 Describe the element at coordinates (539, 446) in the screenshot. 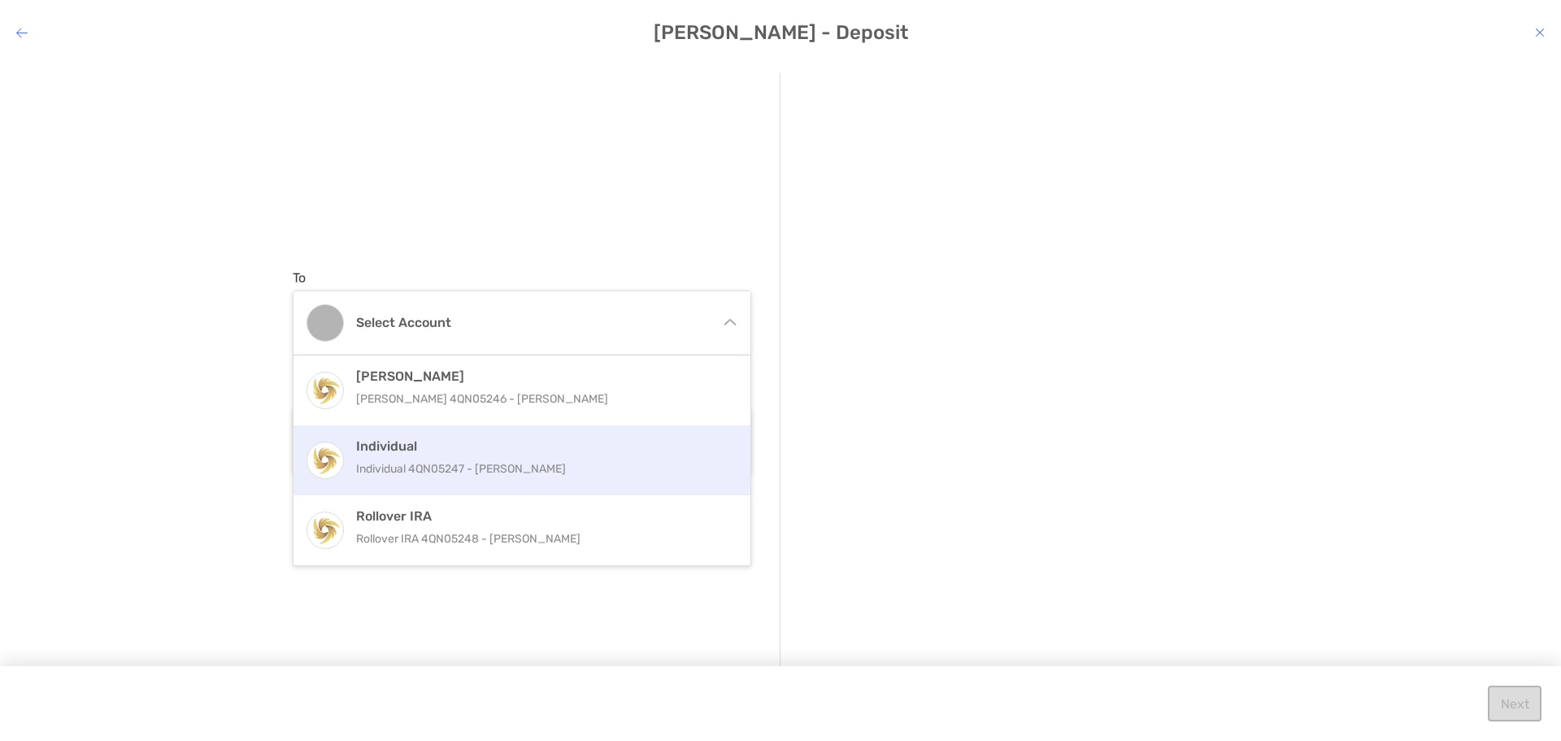

I see `h4: Individual` at that location.